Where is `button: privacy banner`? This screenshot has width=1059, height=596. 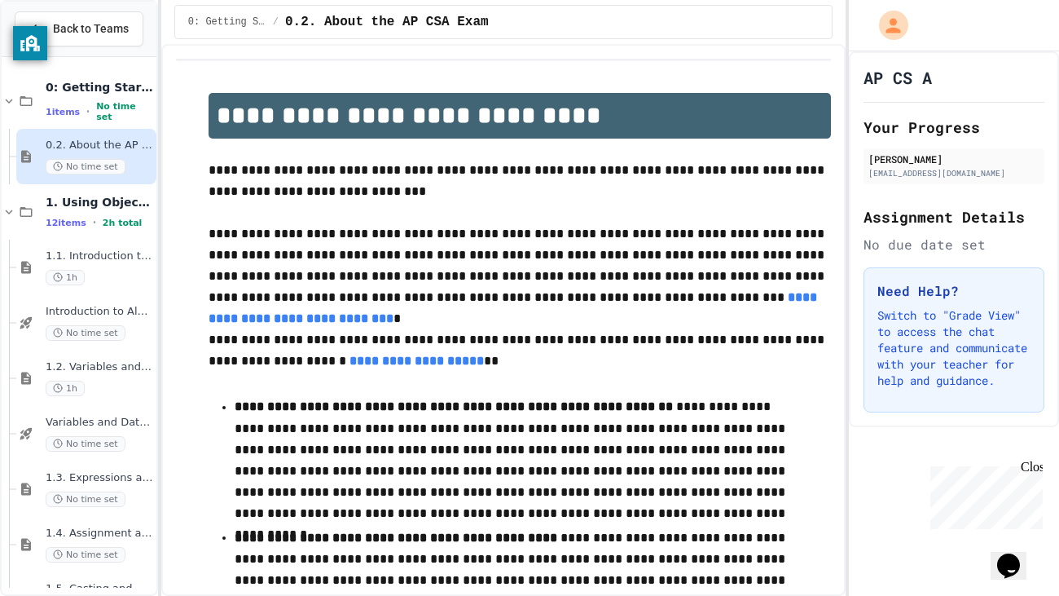 button: privacy banner is located at coordinates (30, 43).